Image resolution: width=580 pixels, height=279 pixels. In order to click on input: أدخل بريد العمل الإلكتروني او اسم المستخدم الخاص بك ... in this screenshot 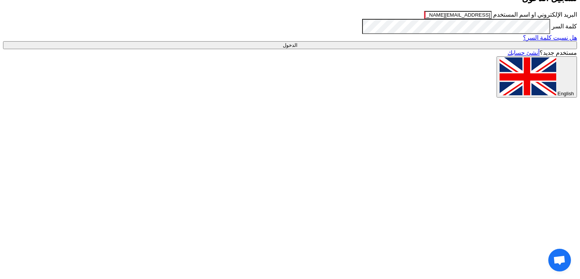, I will do `click(457, 15)`.